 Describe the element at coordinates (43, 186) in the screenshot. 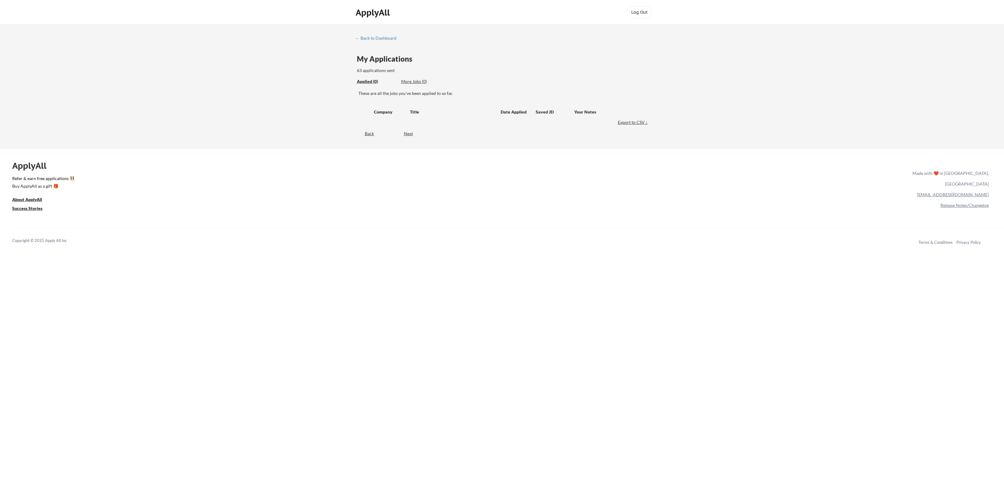

I see `div: Buy ApplyAll as a gift 🎁` at that location.